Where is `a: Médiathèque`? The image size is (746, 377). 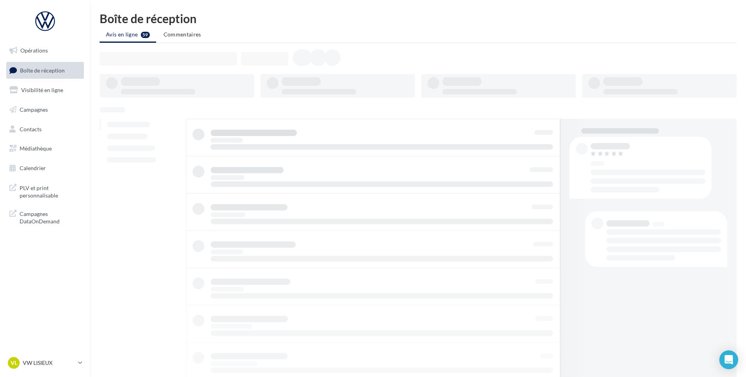 a: Médiathèque is located at coordinates (45, 149).